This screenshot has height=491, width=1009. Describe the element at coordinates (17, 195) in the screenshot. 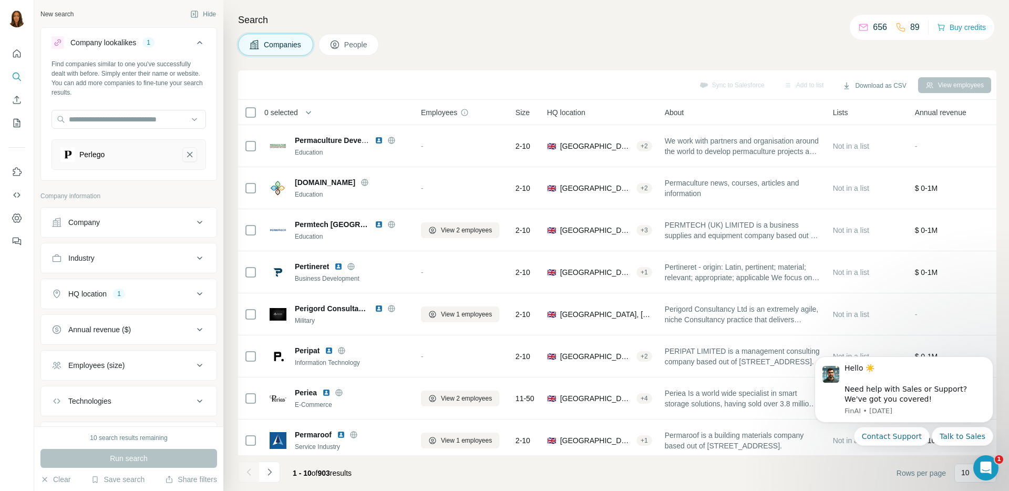

I see `button: Use Surfe API` at that location.